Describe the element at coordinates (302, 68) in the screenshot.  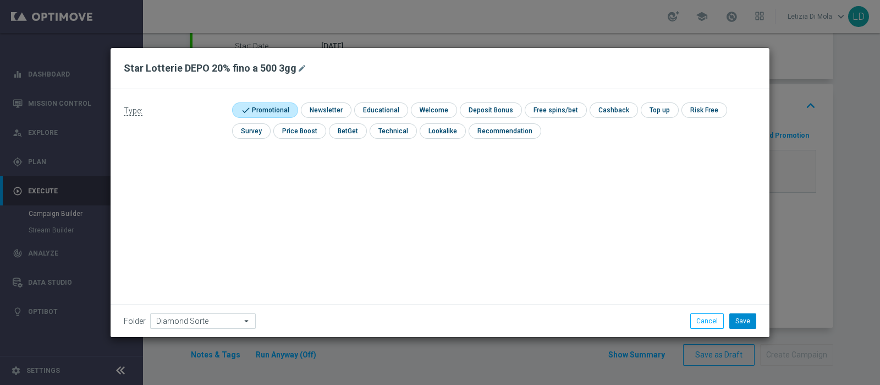
I see `i: mode_edit` at that location.